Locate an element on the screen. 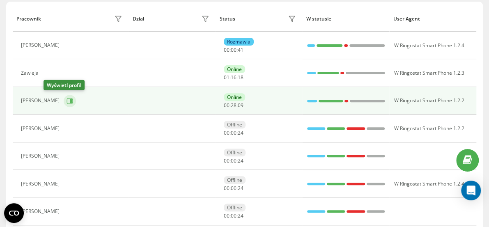  span: 16 is located at coordinates (234, 77).